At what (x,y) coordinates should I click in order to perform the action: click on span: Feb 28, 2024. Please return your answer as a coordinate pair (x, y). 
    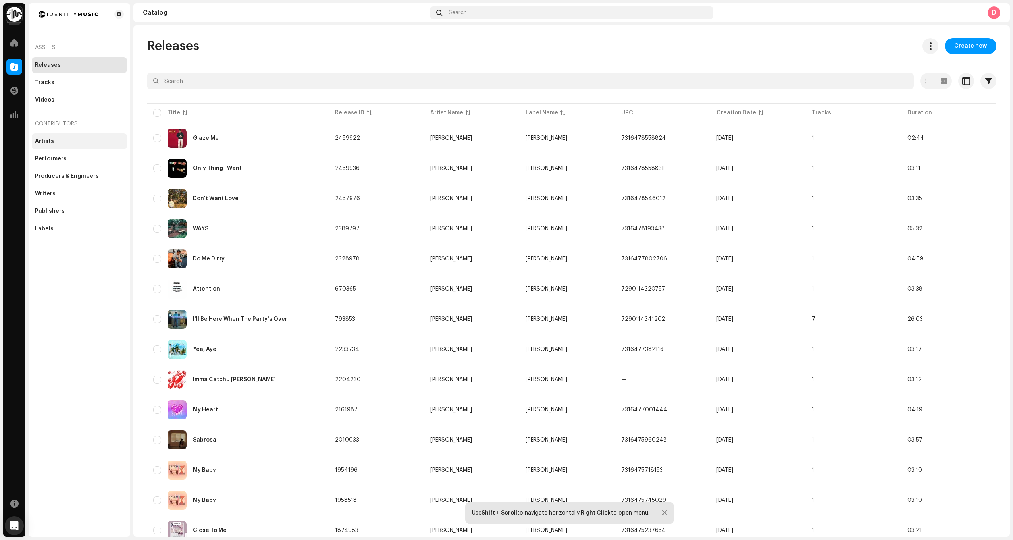
    Looking at the image, I should click on (725, 410).